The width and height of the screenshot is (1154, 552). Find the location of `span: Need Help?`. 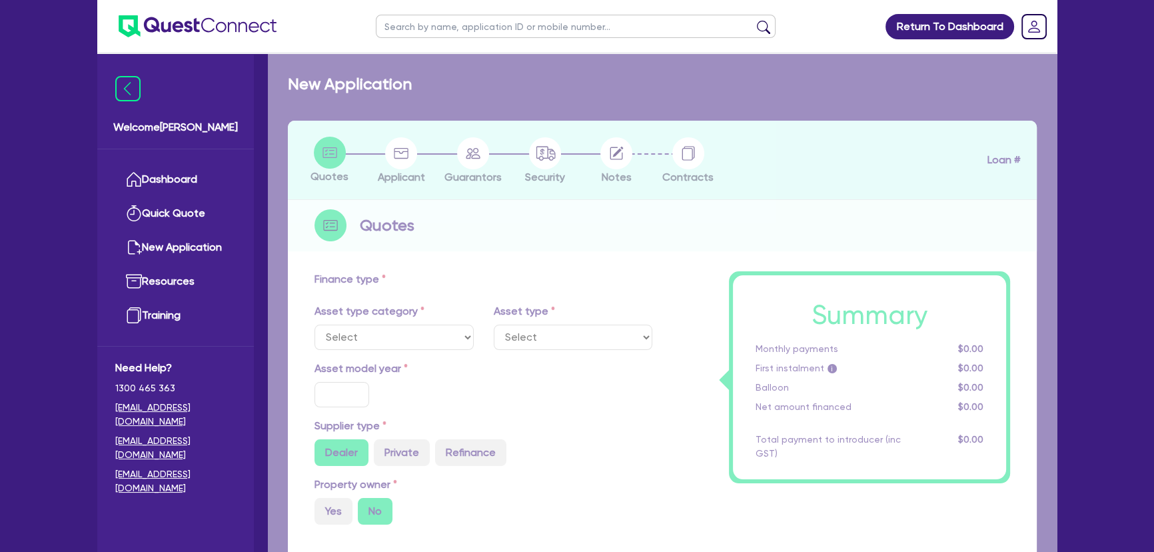

span: Need Help? is located at coordinates (175, 368).